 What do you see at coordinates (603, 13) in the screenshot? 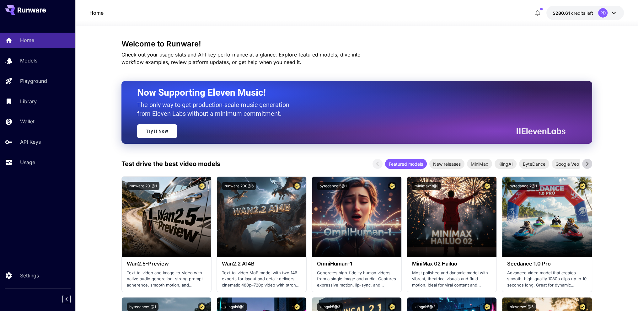
I see `div: PD` at bounding box center [603, 13].